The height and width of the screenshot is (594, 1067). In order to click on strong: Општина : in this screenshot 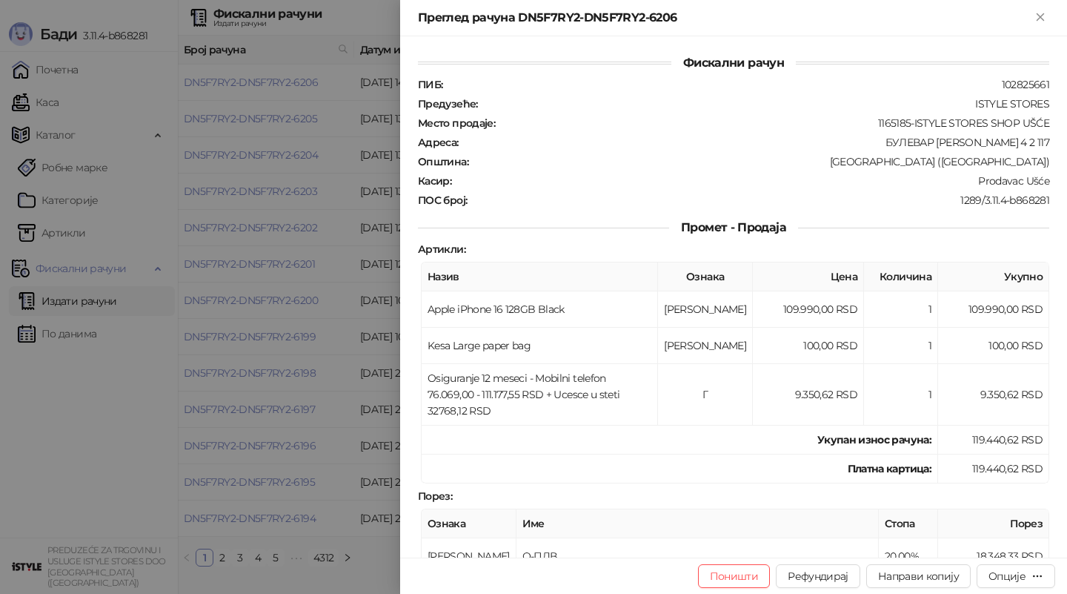, I will do `click(443, 162)`.